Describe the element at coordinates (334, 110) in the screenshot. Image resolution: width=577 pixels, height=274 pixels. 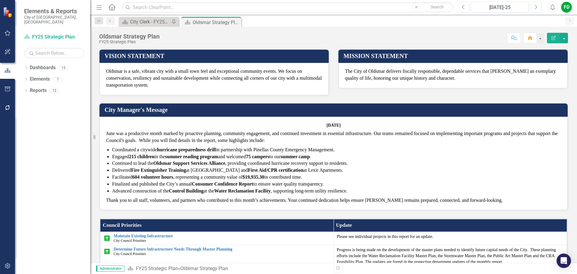
I see `h3: City Manager's Message` at that location.